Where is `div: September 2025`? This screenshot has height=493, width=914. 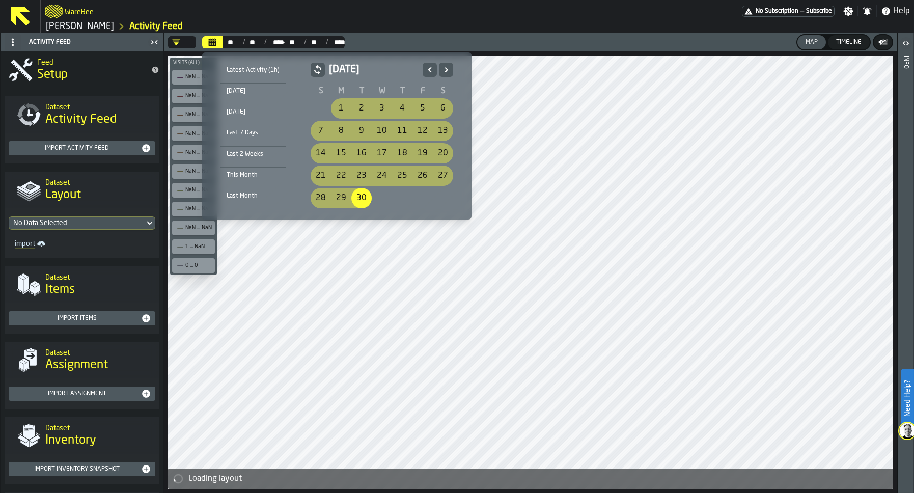
div: September 2025 is located at coordinates (382, 136).